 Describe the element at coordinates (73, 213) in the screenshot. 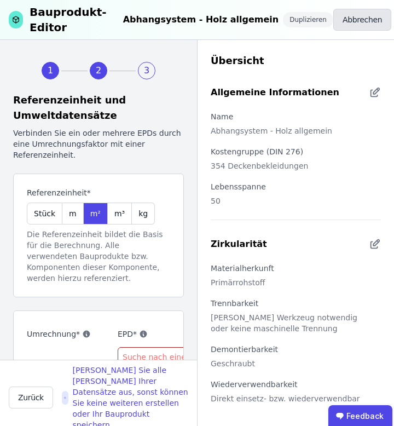

I see `span: m` at that location.